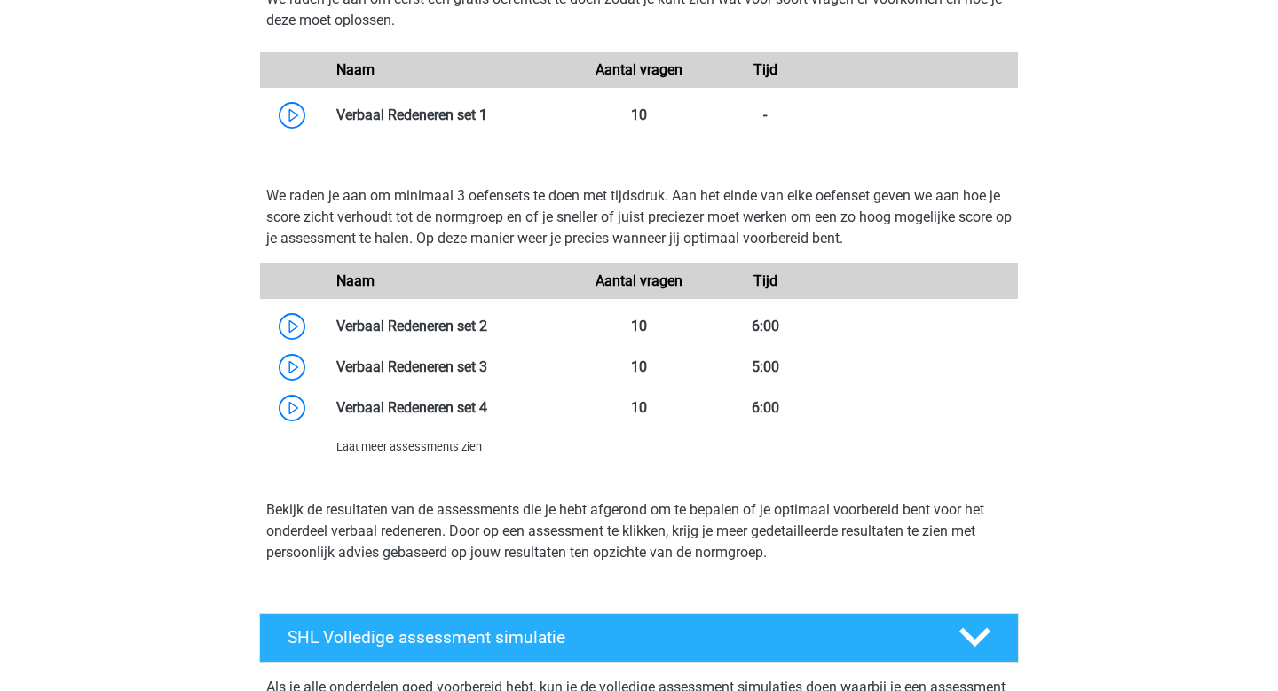  Describe the element at coordinates (639, 217) in the screenshot. I see `p: We raden je aan om minimaal 3 oefensets te doen met tijdsdruk. Aan het einde van elke oefenset ge...` at that location.